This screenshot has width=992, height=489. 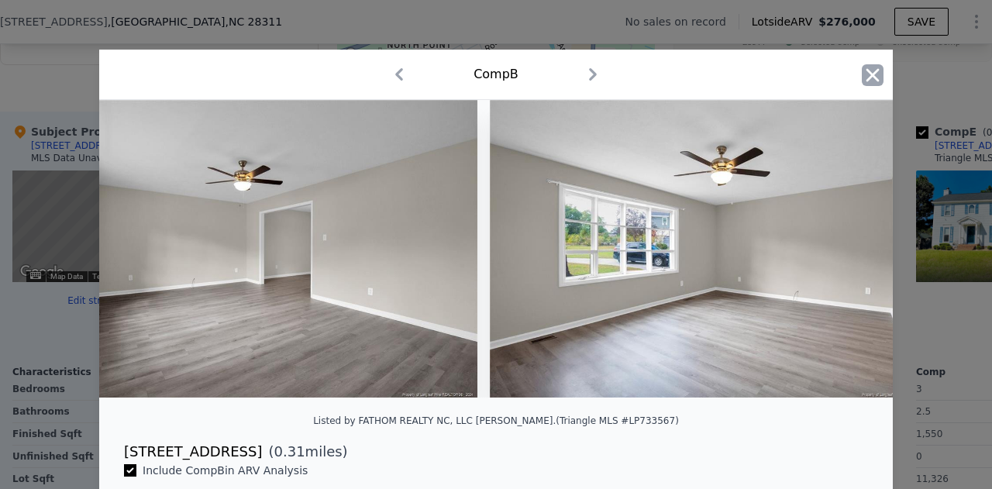 What do you see at coordinates (496, 74) in the screenshot?
I see `div: Comp B` at bounding box center [496, 74].